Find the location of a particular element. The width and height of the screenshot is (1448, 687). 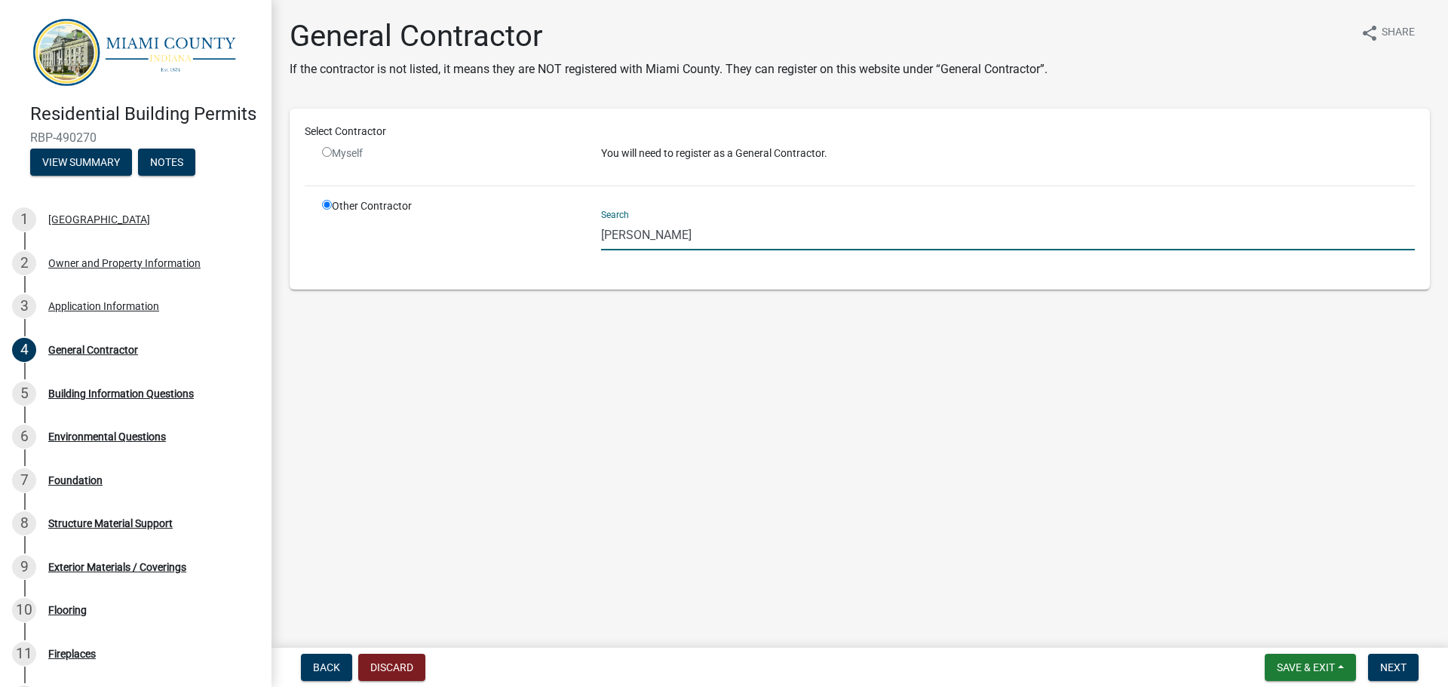

button: Next is located at coordinates (1393, 667).